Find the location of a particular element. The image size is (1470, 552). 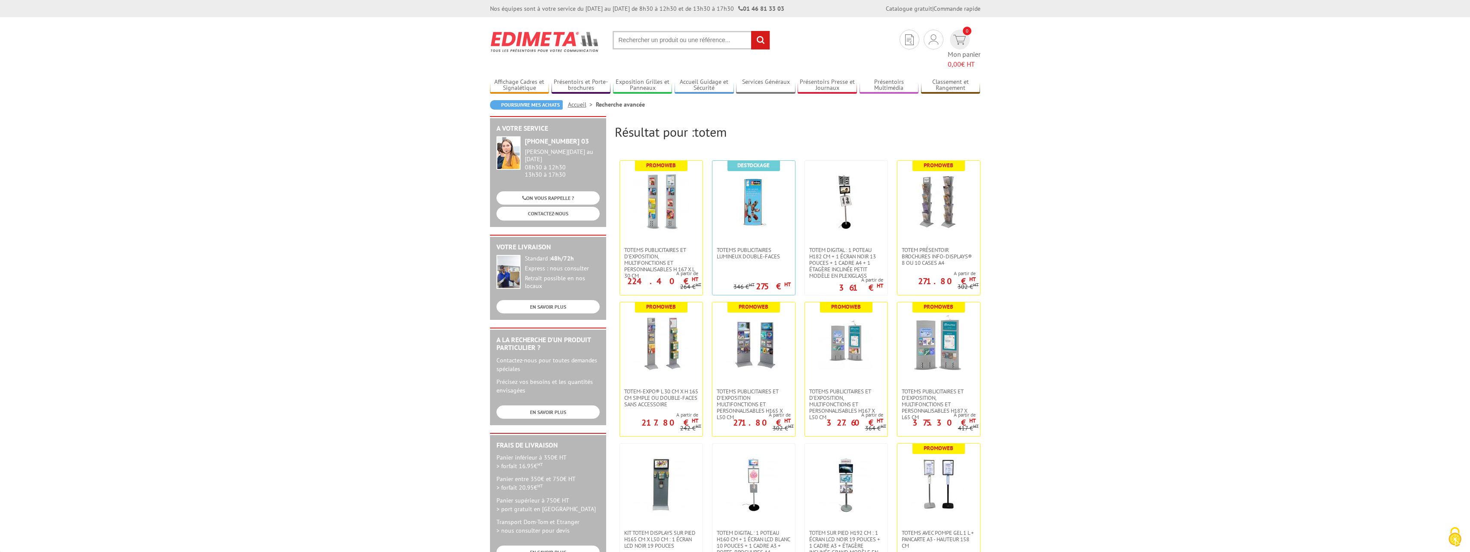

span: Totems publicitaires et d'exposition, multifonctions et personnalisables H187 X L65 CM is located at coordinates (938, 404).